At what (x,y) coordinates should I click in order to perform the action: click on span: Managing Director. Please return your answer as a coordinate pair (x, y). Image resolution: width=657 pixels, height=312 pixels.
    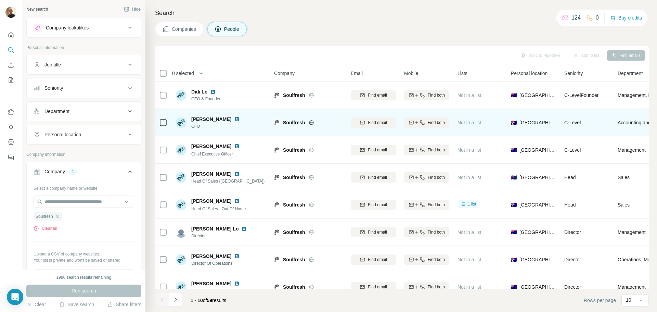
    Looking at the image, I should click on (217, 290).